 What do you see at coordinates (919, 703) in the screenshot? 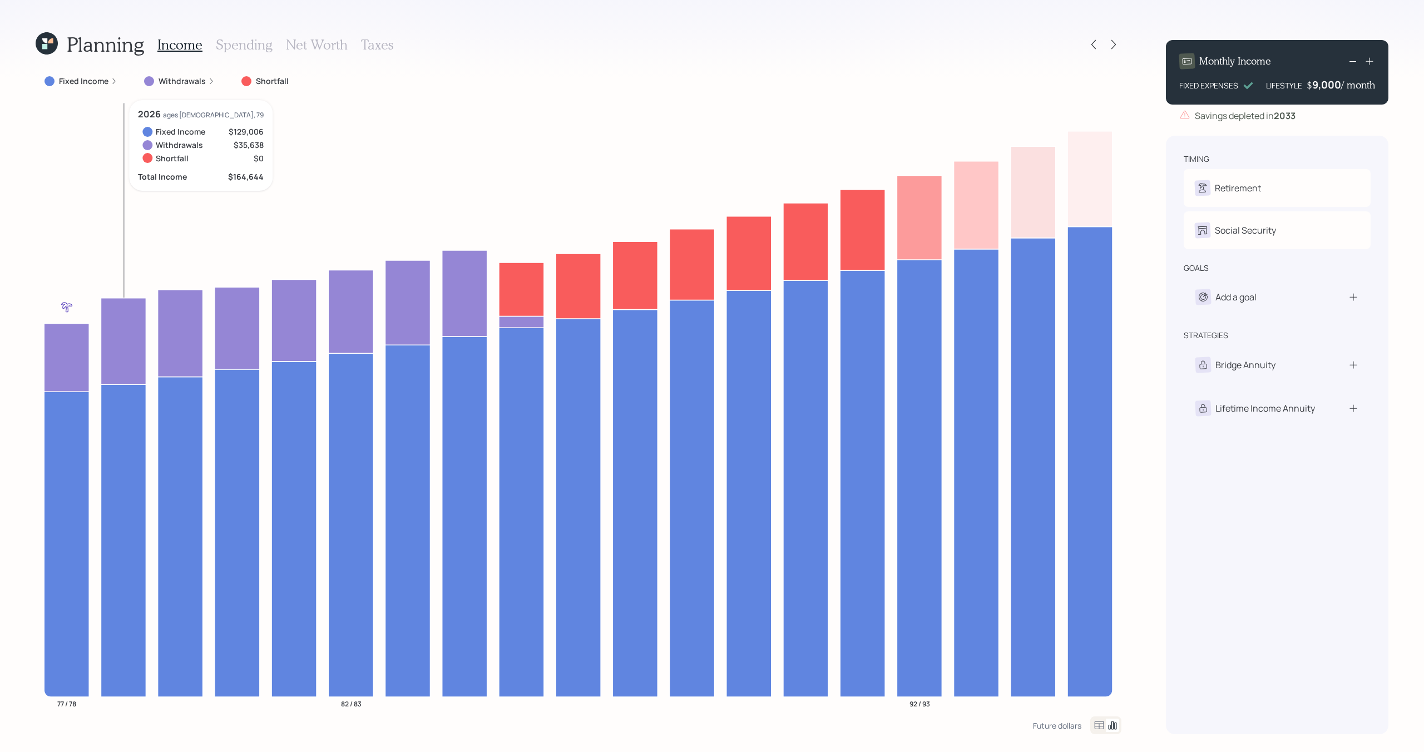
I see `tspan: 92 / 93` at bounding box center [919, 703].